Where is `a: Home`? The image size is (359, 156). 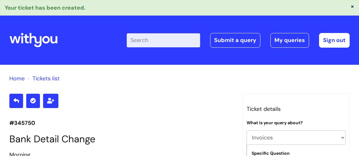
a: Home is located at coordinates (17, 79).